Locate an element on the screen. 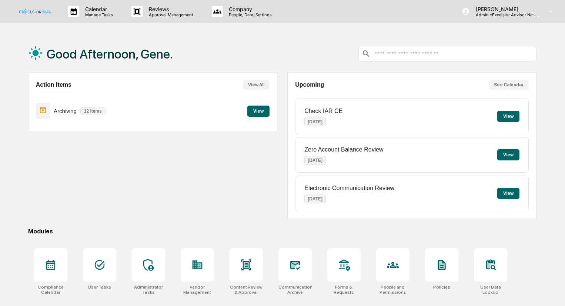 The height and width of the screenshot is (306, 565). h2: Action Items is located at coordinates (54, 85).